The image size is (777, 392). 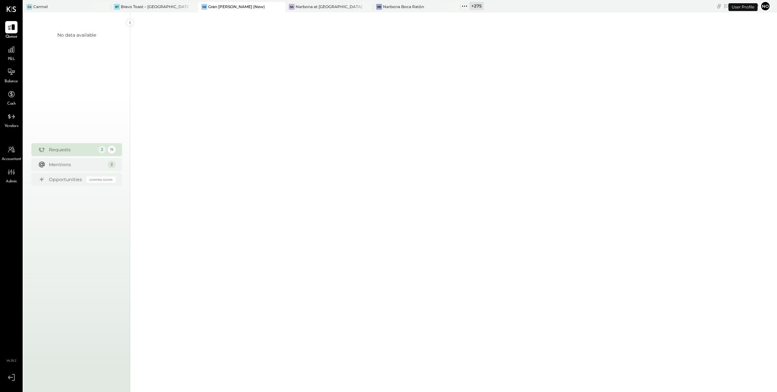 I want to click on div: 15, so click(x=112, y=150).